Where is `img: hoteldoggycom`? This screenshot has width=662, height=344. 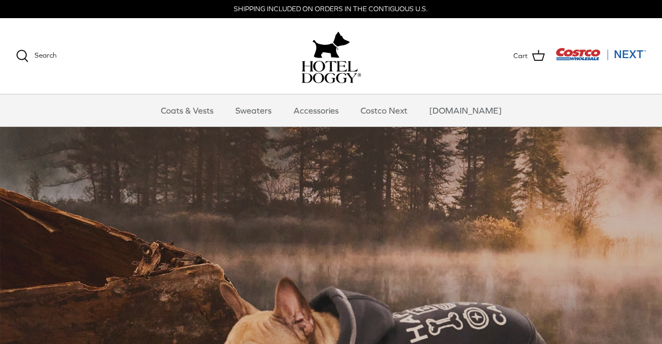
img: hoteldoggycom is located at coordinates (331, 72).